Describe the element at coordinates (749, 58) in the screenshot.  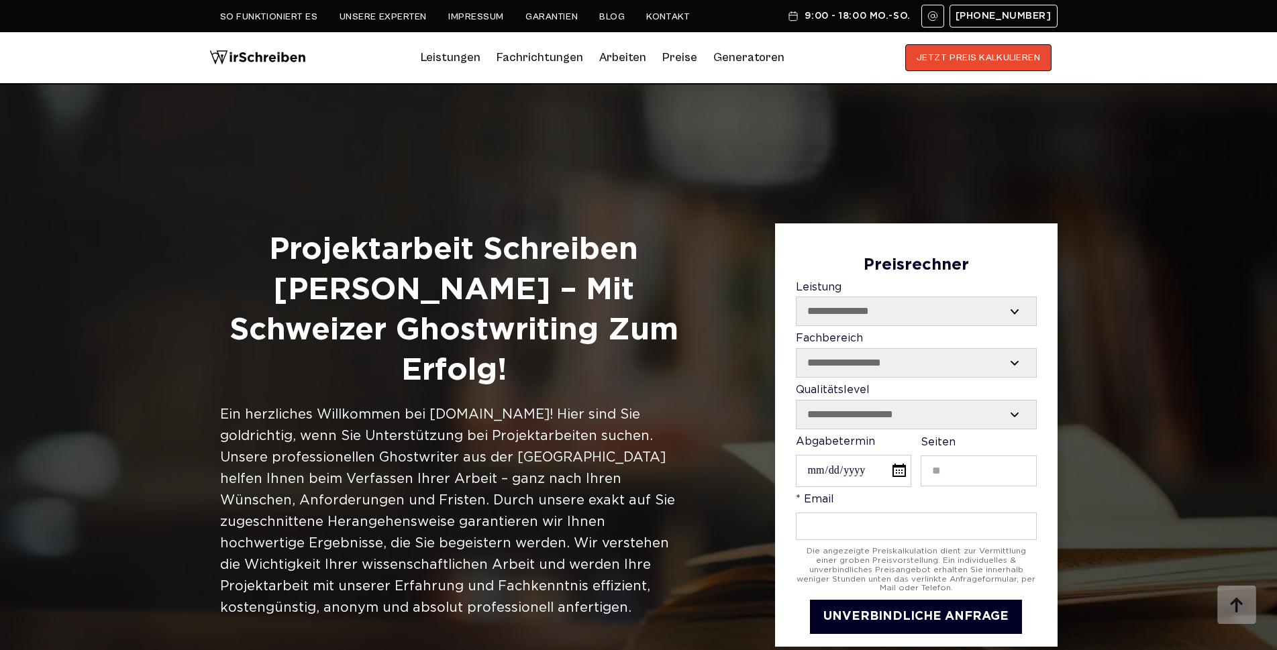
I see `a: Generatoren` at that location.